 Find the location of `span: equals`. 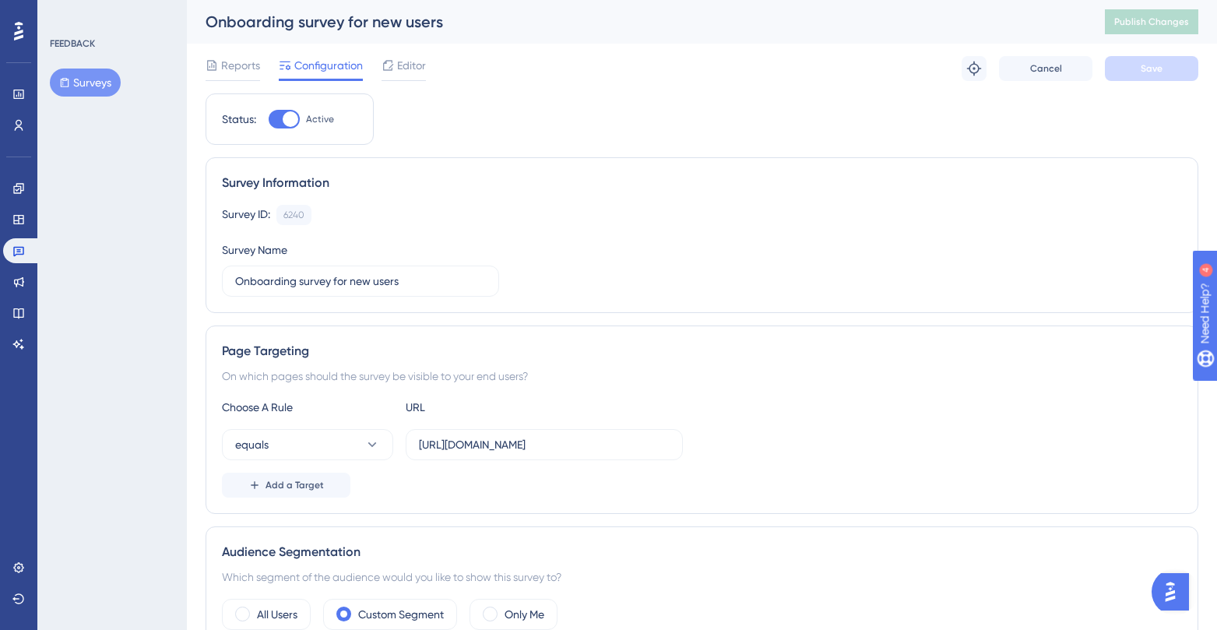

span: equals is located at coordinates (252, 445).